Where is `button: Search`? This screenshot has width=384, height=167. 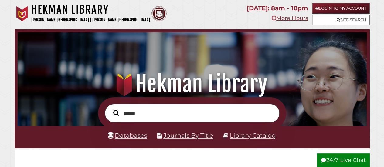 button: Search is located at coordinates (116, 113).